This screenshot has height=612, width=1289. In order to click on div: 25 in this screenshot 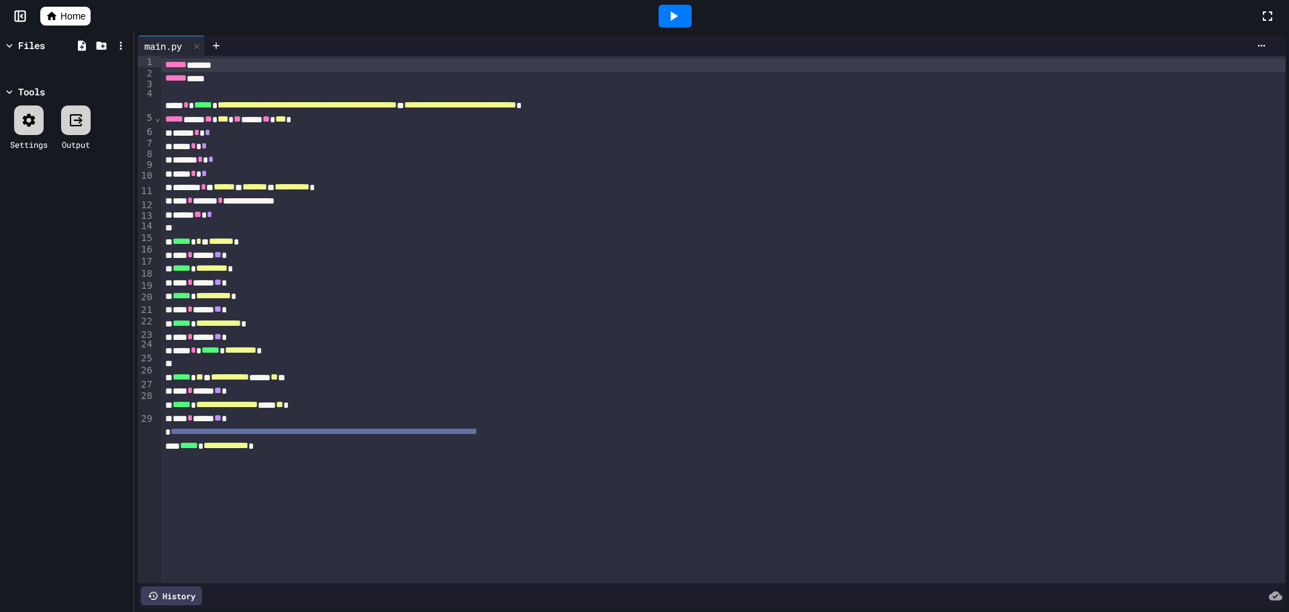, I will do `click(146, 357)`.